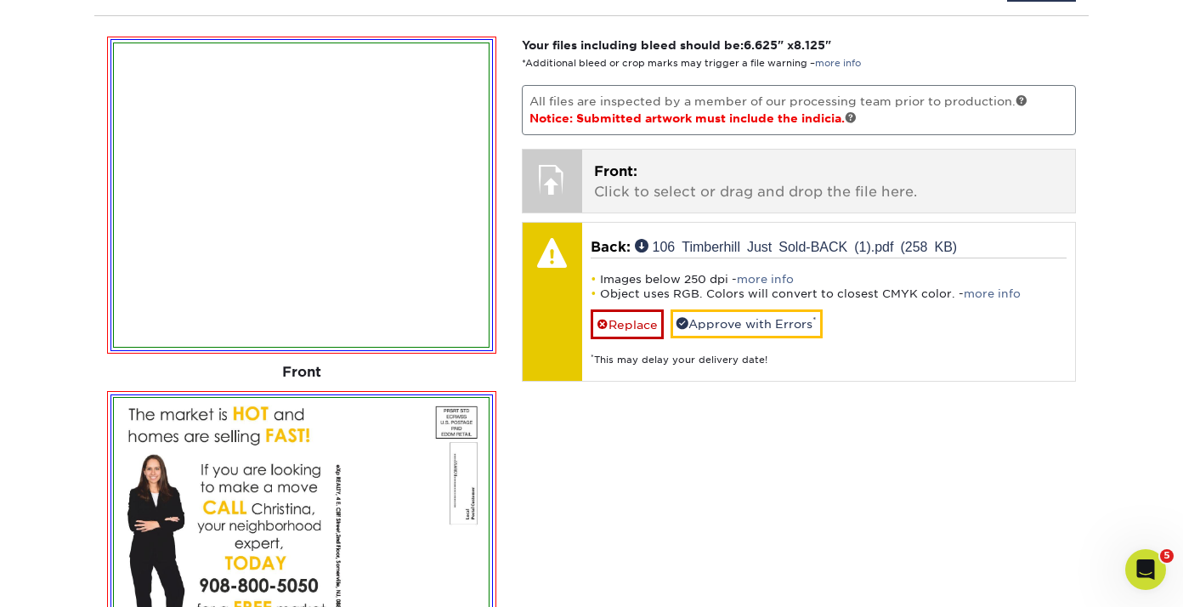 The image size is (1183, 607). What do you see at coordinates (746, 324) in the screenshot?
I see `a: Approve with Errors*` at bounding box center [746, 324].